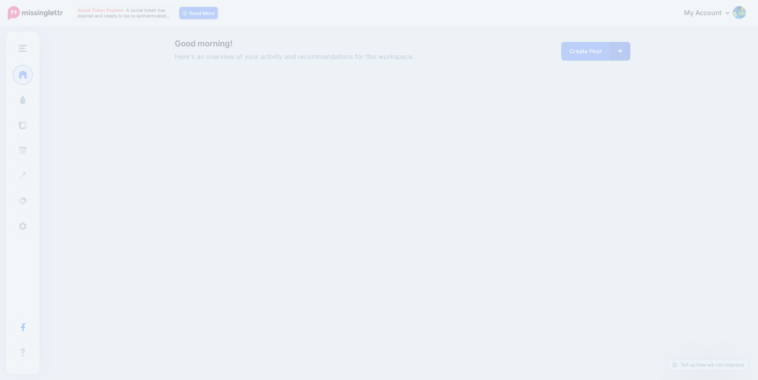 The height and width of the screenshot is (380, 758). What do you see at coordinates (324, 57) in the screenshot?
I see `span: Here's an overview of your activity and recommendations for this workspace.` at bounding box center [324, 57].